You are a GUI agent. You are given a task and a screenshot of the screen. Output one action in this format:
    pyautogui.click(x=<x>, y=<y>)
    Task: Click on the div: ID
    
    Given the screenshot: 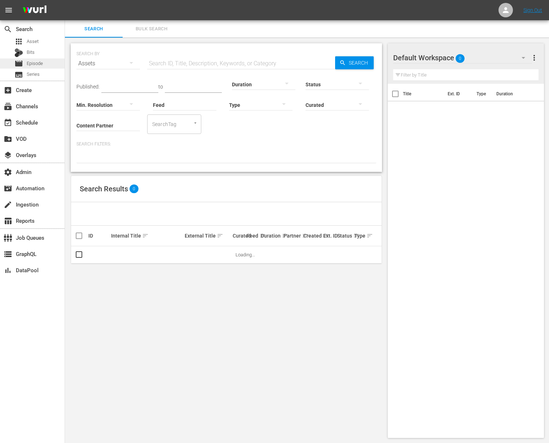 What is the action you would take?
    pyautogui.click(x=99, y=236)
    